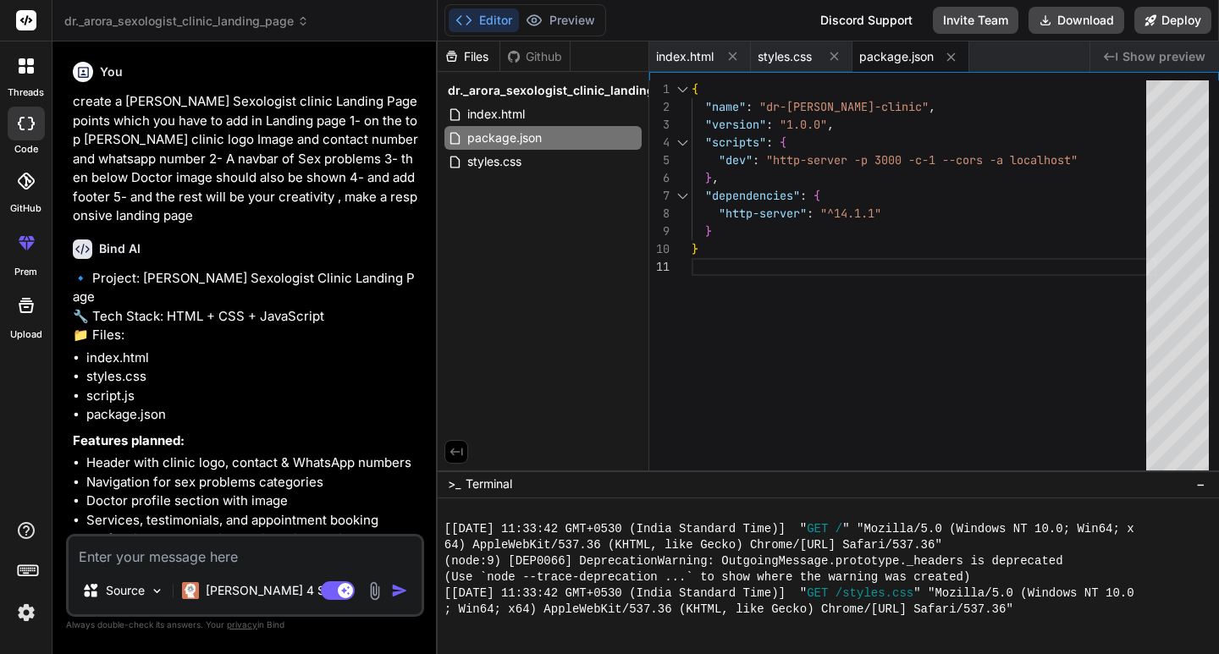 The width and height of the screenshot is (1219, 654). Describe the element at coordinates (400, 591) in the screenshot. I see `img: icon` at that location.